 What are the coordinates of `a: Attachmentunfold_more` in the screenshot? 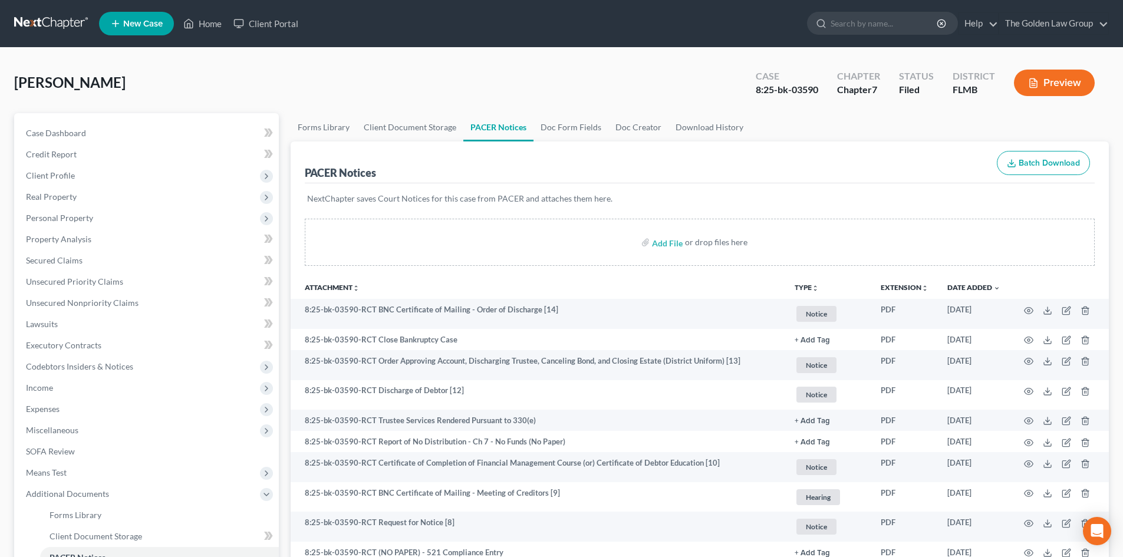 It's located at (332, 287).